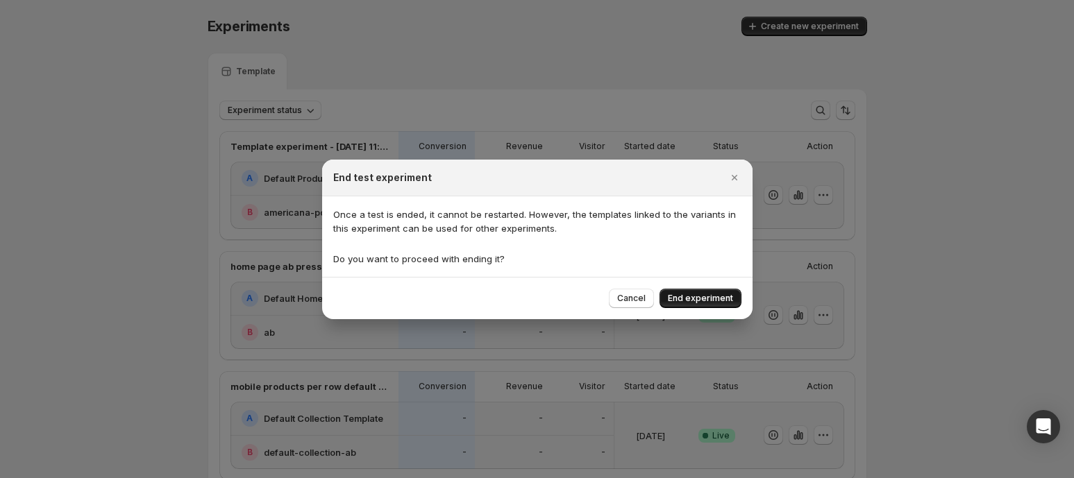  What do you see at coordinates (1043, 427) in the screenshot?
I see `div: Open Intercom Messenger` at bounding box center [1043, 427].